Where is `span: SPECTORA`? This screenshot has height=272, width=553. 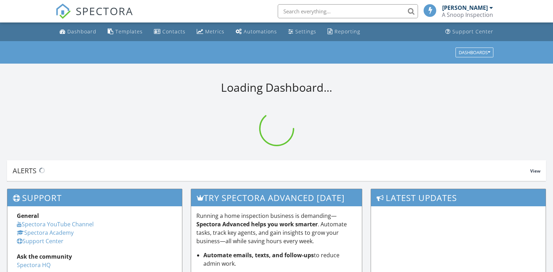
span: SPECTORA is located at coordinates (105, 11).